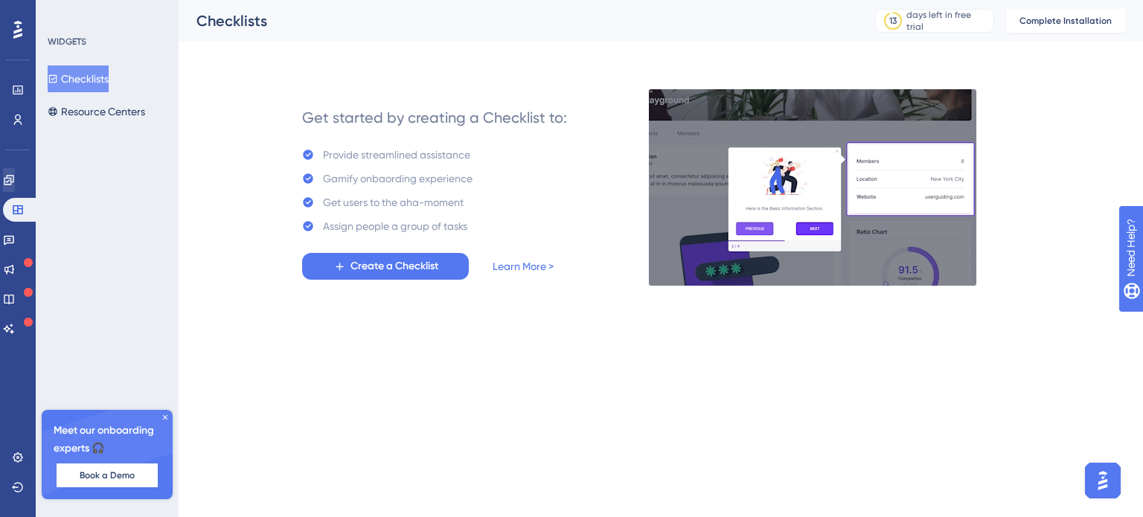 Image resolution: width=1143 pixels, height=517 pixels. Describe the element at coordinates (397, 179) in the screenshot. I see `div: Gamify onbaording experience` at that location.